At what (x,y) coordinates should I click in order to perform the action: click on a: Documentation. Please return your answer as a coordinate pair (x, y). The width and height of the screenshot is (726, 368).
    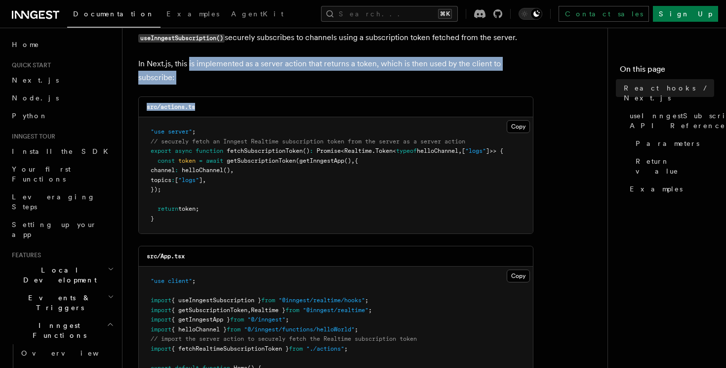
    Looking at the image, I should click on (114, 15).